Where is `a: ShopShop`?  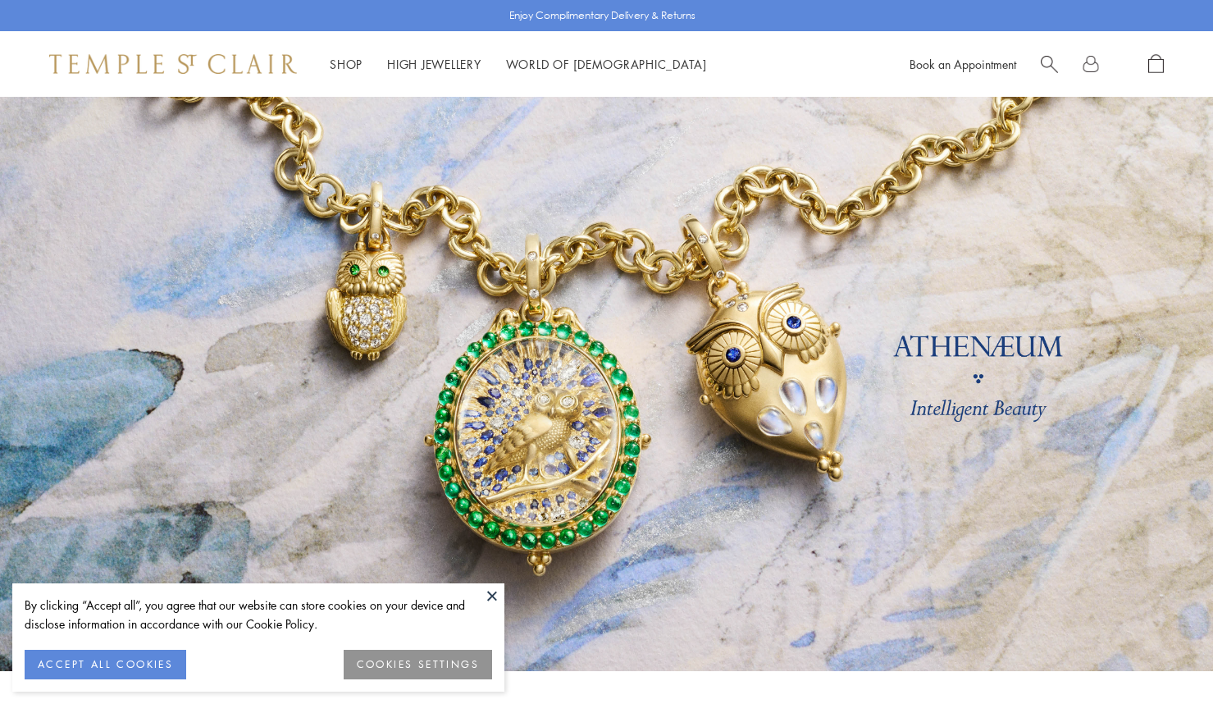
a: ShopShop is located at coordinates (346, 64).